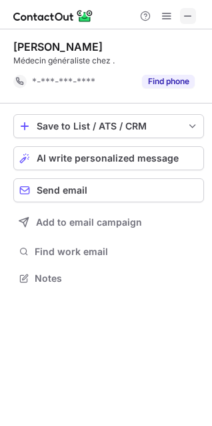 This screenshot has height=426, width=212. Describe the element at coordinates (168, 81) in the screenshot. I see `button: Reveal Button` at that location.